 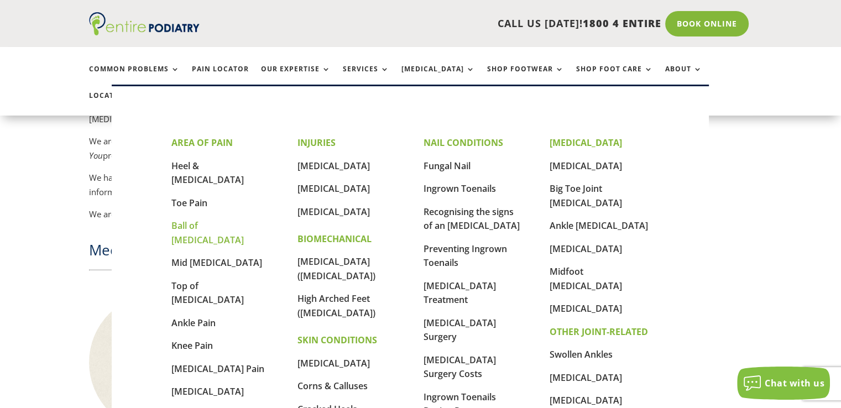 What do you see at coordinates (296, 77) in the screenshot?
I see `a: Our Expertise` at bounding box center [296, 77].